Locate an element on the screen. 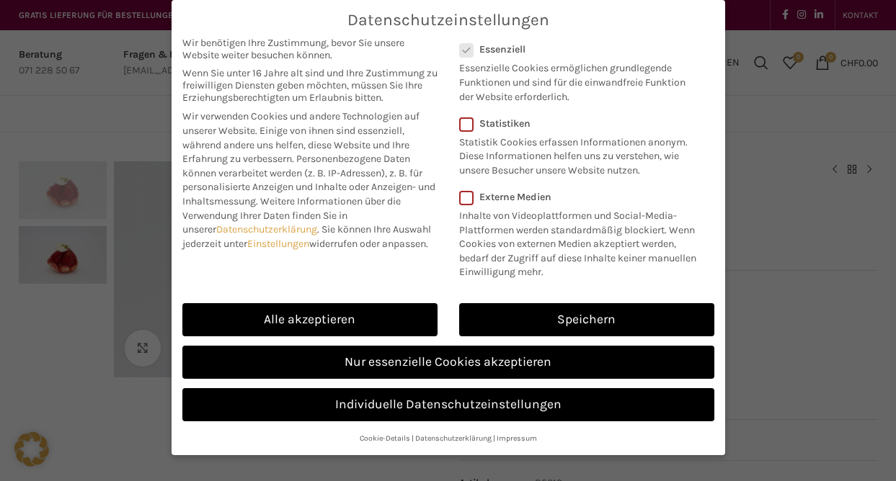 Image resolution: width=896 pixels, height=481 pixels. p: Statistik Cookies erfassen Informationen anonym. Diese Informationen helfen uns zu verstehen, wie... is located at coordinates (577, 154).